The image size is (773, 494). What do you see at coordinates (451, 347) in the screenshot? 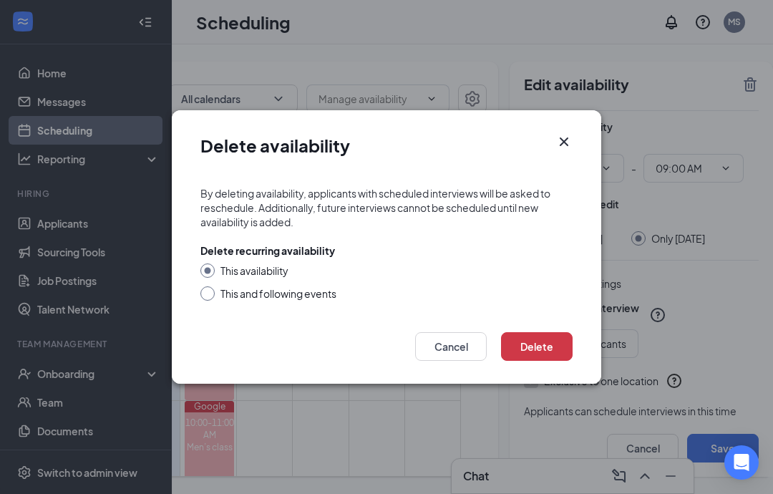
I see `button: Cancel` at bounding box center [451, 347].